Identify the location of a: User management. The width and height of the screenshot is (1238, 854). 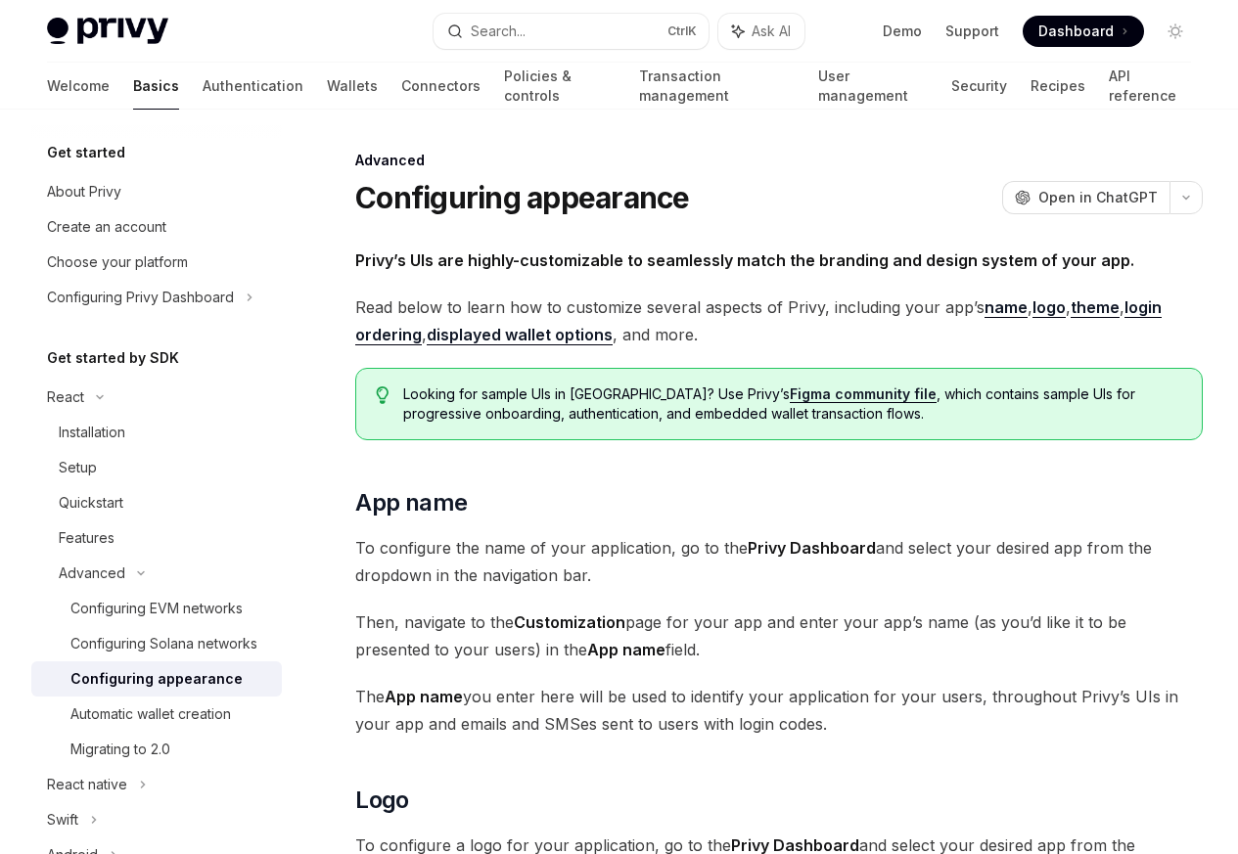
(873, 86).